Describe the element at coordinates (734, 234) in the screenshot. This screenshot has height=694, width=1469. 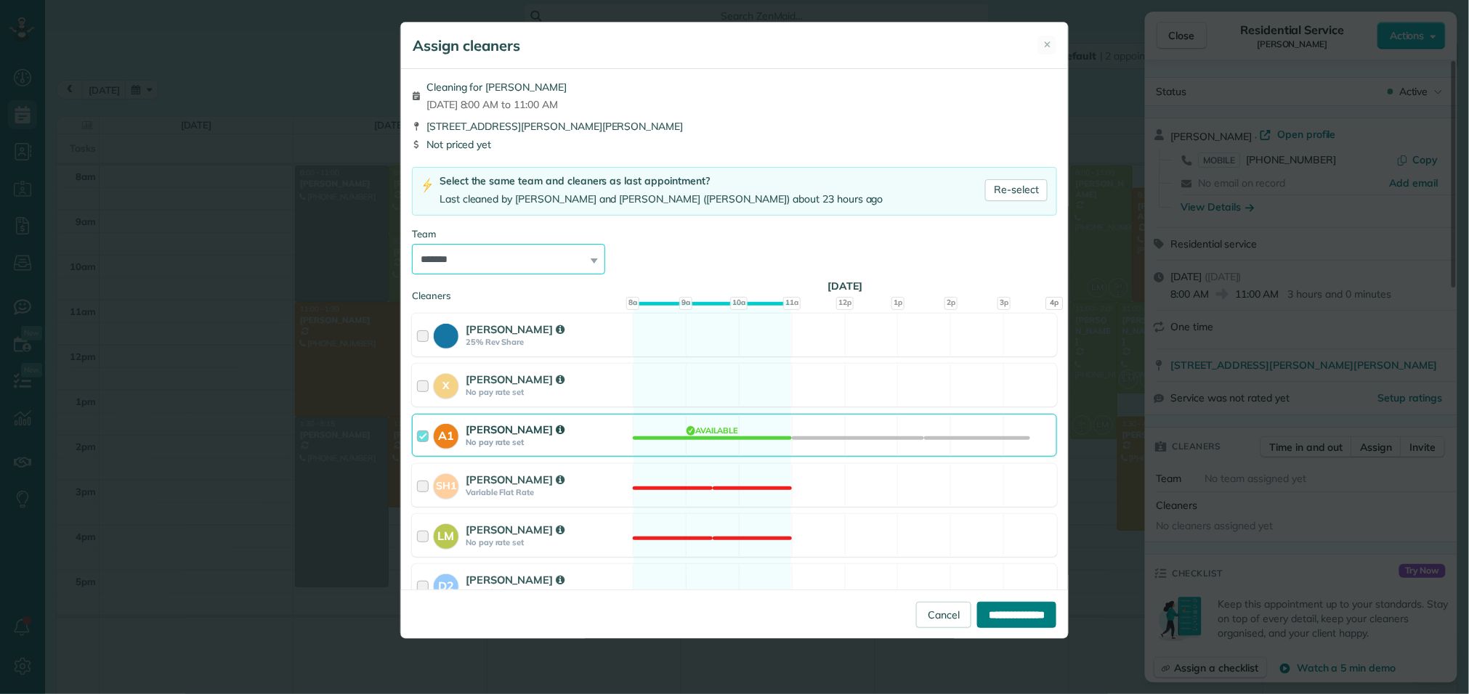
I see `div: Team` at that location.